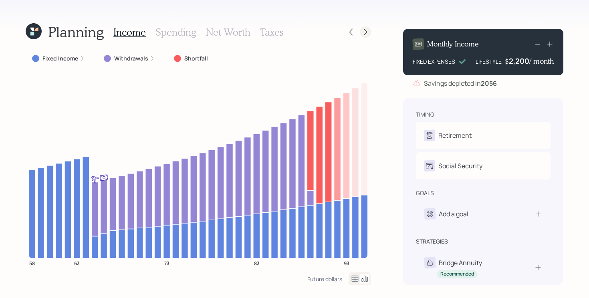  I want to click on tspan: 73, so click(167, 263).